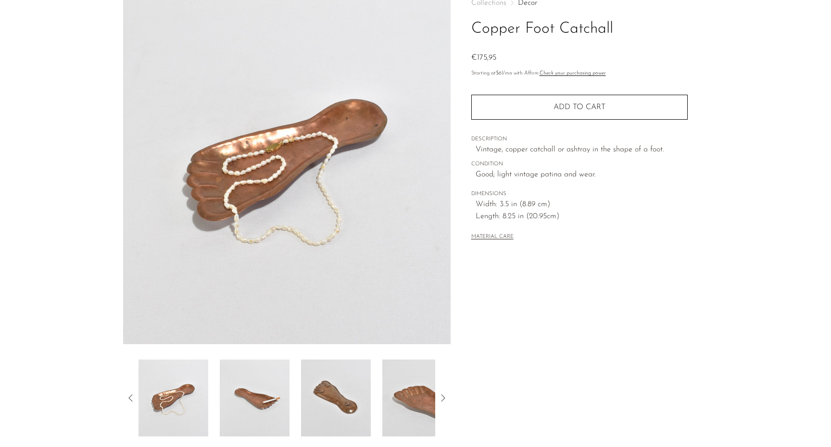 Image resolution: width=831 pixels, height=447 pixels. I want to click on span: Add to cart, so click(580, 107).